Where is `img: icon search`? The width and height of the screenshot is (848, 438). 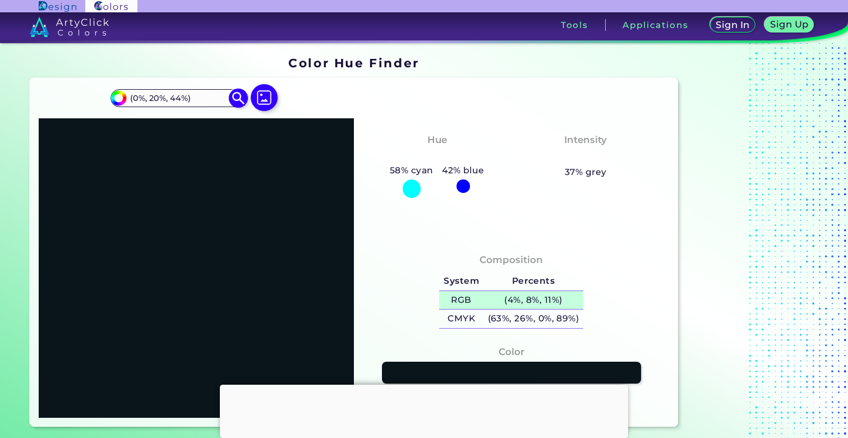 img: icon search is located at coordinates (238, 98).